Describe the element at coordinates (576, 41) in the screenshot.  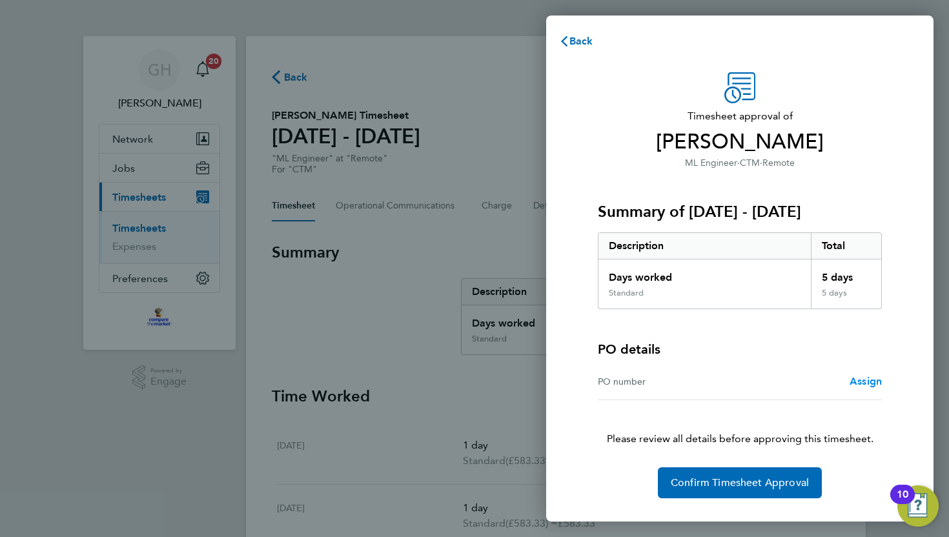
I see `button: Back` at that location.